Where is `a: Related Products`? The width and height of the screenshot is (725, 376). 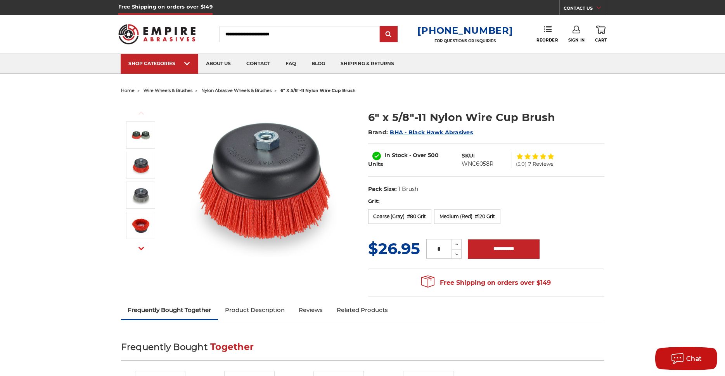 a: Related Products is located at coordinates (362, 310).